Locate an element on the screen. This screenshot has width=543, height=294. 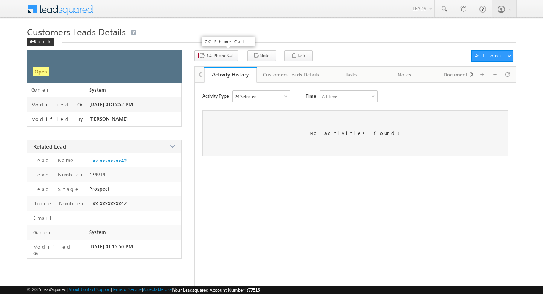
label: Email is located at coordinates (44, 218).